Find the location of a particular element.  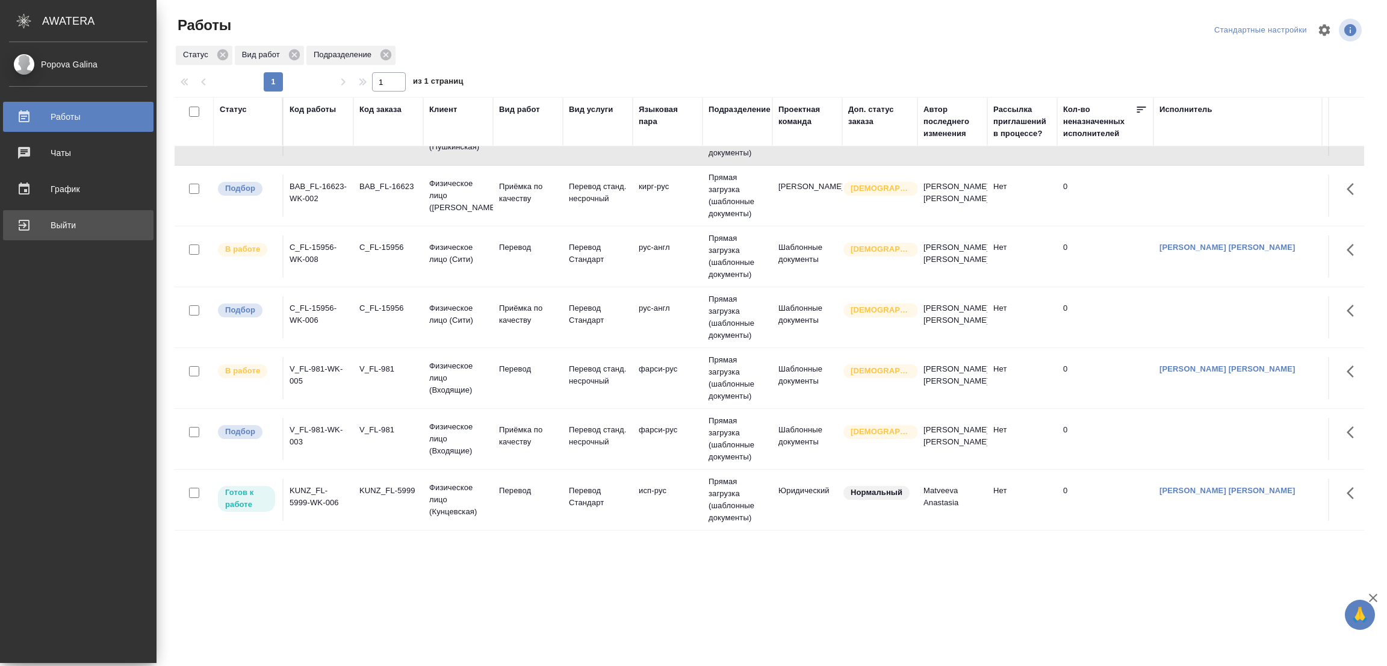

a: Чаты is located at coordinates (78, 153).